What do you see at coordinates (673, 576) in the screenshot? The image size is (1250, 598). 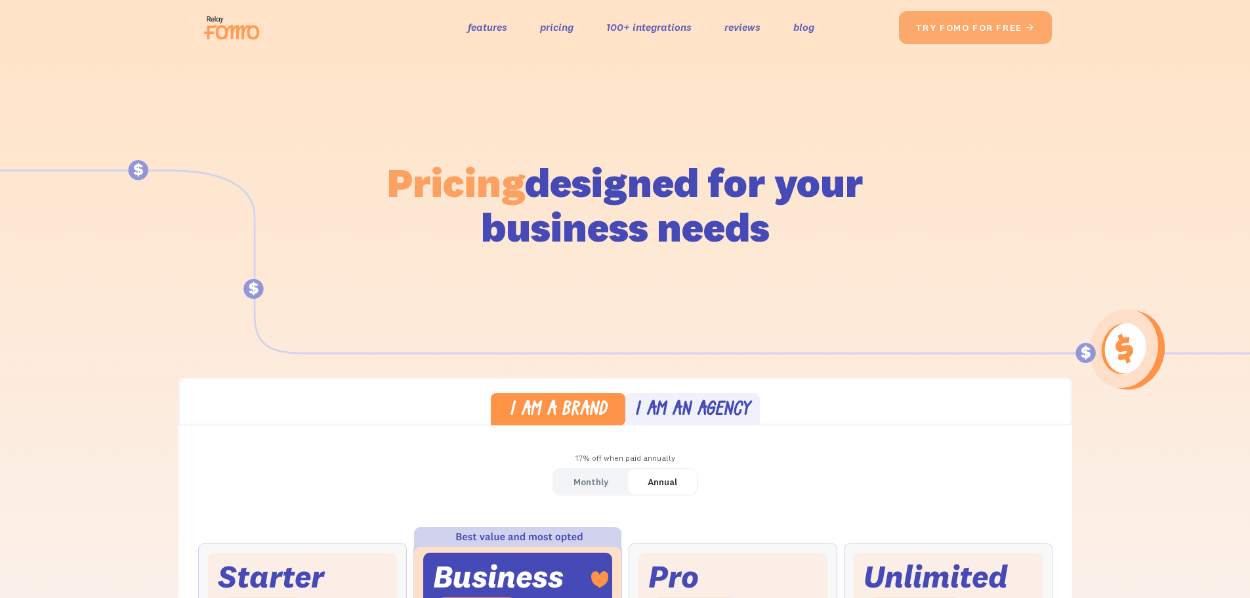 I see `div: Pro` at bounding box center [673, 576].